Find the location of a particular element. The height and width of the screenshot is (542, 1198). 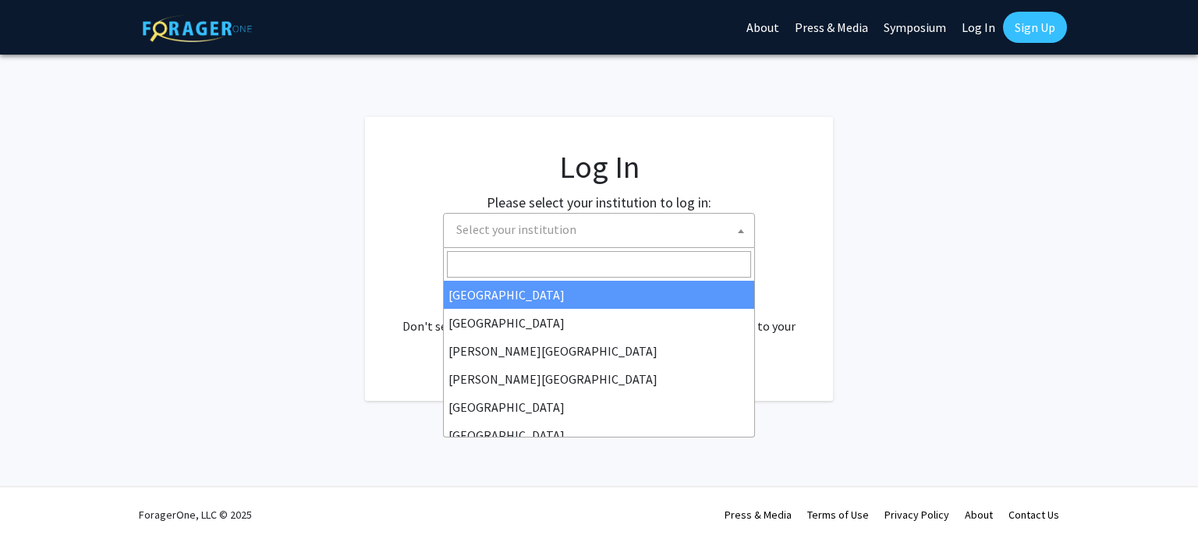

div: No account? . Don't see your institution? about bringing ForagerOne to your institution. is located at coordinates (599, 317).